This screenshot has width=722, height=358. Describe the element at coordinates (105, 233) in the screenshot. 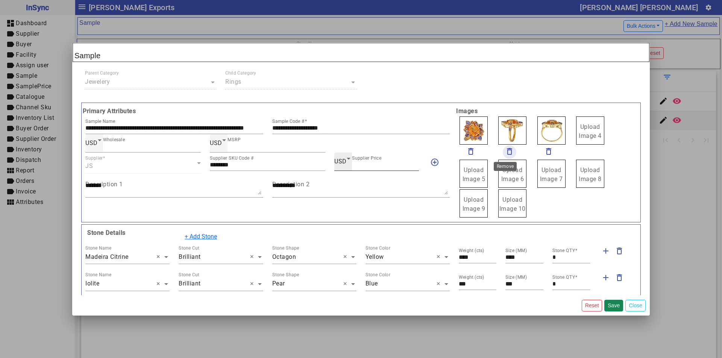

I see `b: Stone Details` at that location.